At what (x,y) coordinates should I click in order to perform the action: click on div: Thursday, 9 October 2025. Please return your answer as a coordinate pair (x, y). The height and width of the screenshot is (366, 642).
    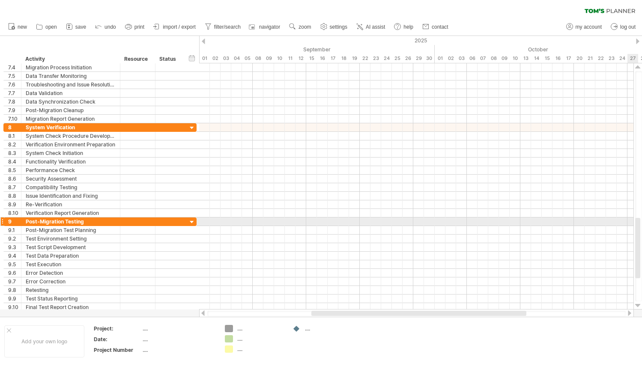
    Looking at the image, I should click on (504, 58).